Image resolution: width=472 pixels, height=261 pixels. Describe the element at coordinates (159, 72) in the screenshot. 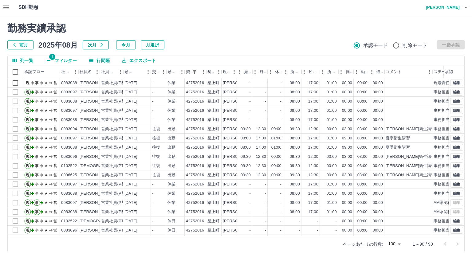

I see `div: 交通費` at that location.